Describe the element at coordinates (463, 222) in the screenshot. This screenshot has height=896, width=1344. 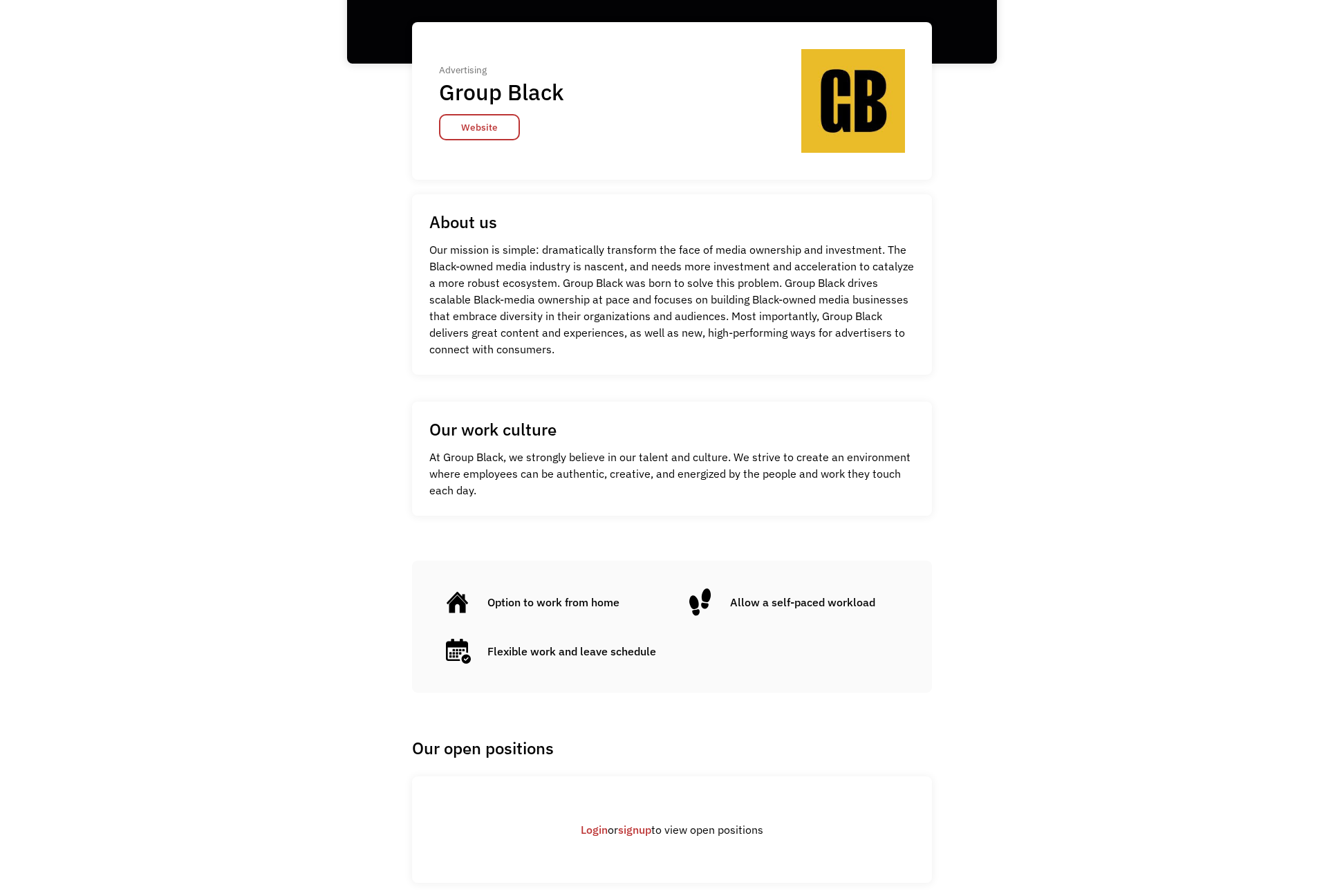
I see `h1: About us` at that location.